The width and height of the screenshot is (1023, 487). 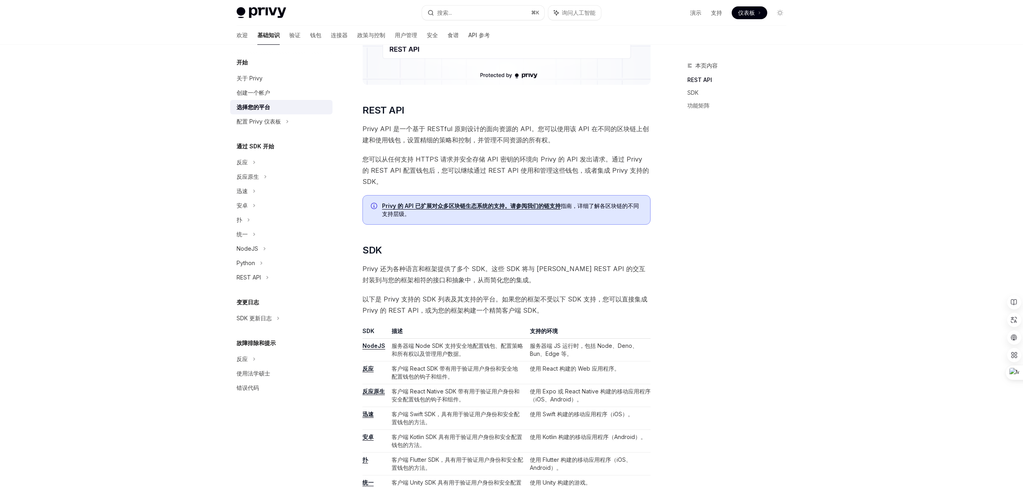 I want to click on font: 钱包, so click(x=316, y=35).